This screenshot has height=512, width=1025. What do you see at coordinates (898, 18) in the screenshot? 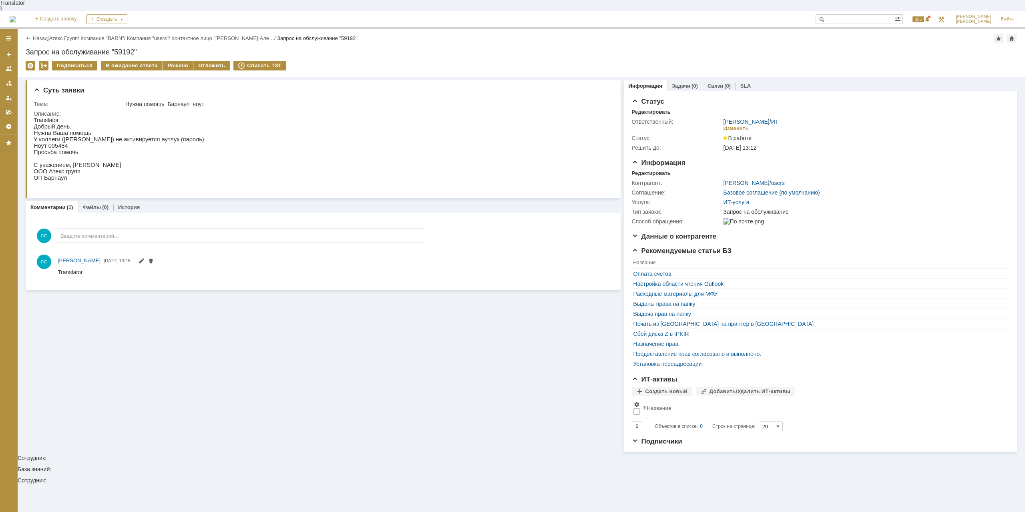
I see `span: Расширенный поиск` at bounding box center [898, 18].